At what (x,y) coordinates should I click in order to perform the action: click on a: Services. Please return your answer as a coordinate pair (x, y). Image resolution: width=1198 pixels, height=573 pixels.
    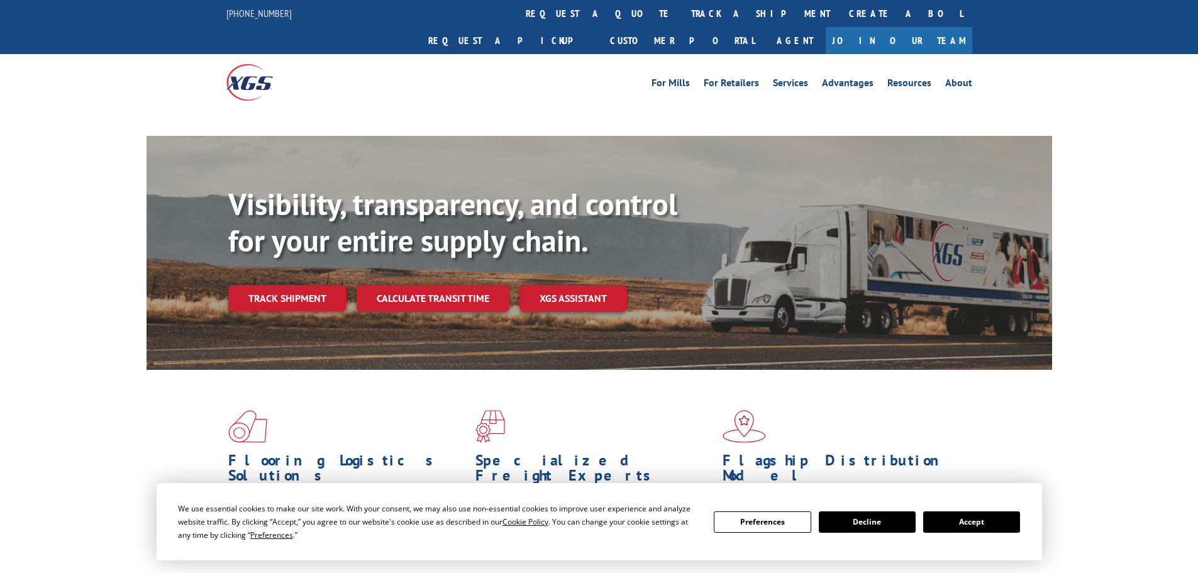
    Looking at the image, I should click on (790, 85).